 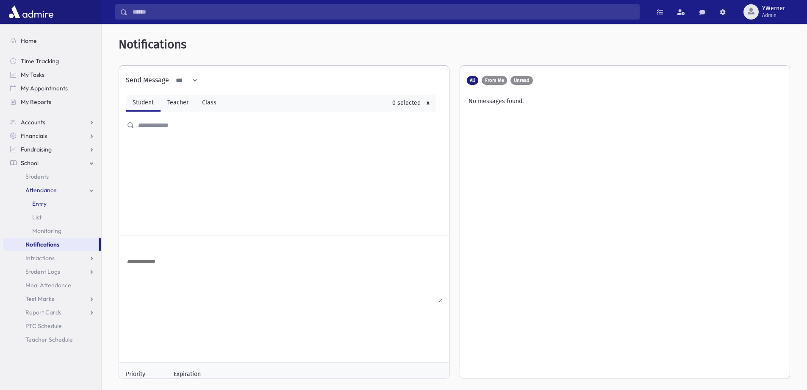 I want to click on a: Student Logs, so click(x=52, y=271).